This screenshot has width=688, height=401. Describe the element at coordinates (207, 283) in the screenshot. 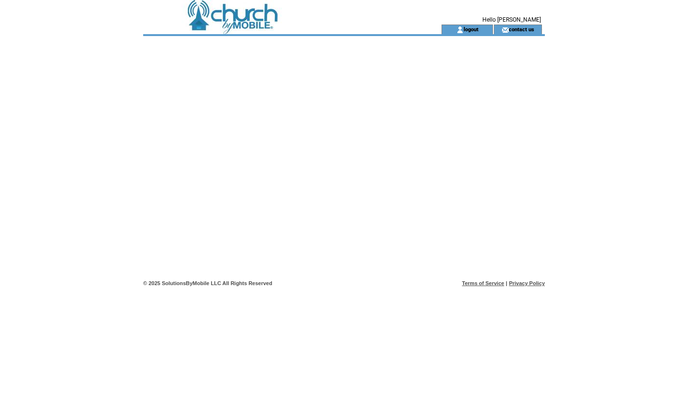

I see `span: © 2025 SolutionsByMobile LLC All Rights Reserved` at that location.